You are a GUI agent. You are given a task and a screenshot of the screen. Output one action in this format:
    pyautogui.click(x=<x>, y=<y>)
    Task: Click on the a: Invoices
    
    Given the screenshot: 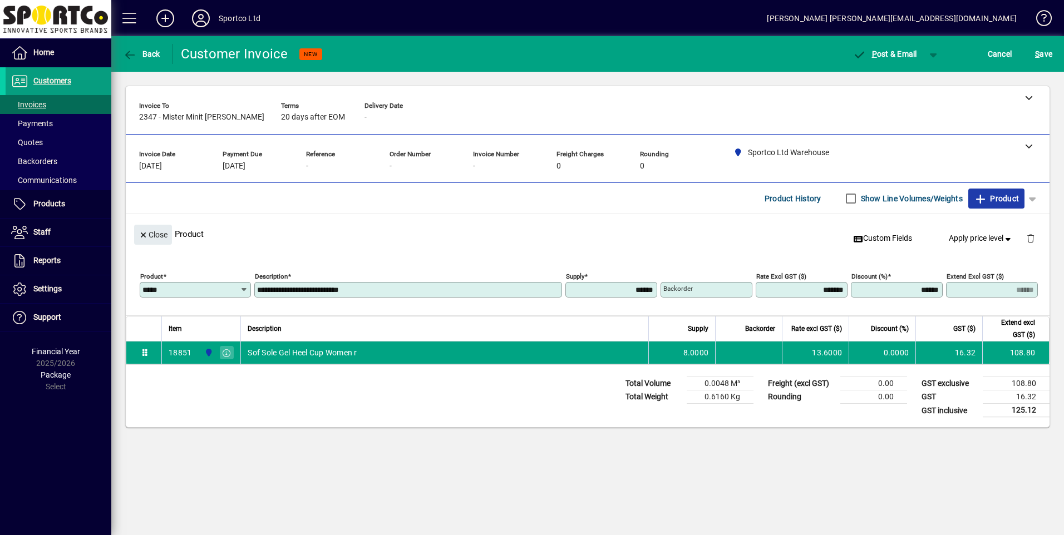 What is the action you would take?
    pyautogui.click(x=58, y=105)
    